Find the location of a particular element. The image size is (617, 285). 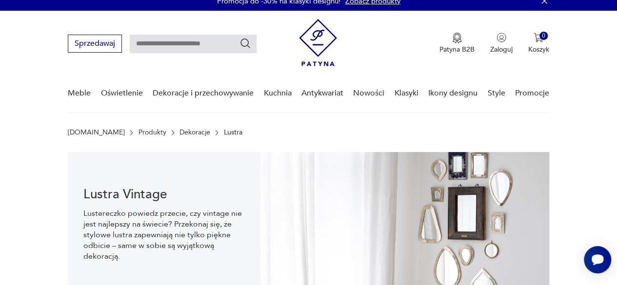

img: Ikona medalu is located at coordinates (457, 38).